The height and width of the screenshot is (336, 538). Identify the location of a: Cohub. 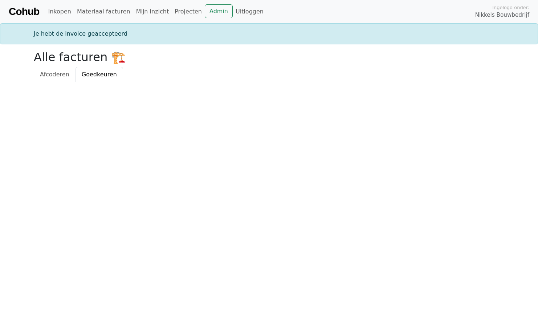
(24, 12).